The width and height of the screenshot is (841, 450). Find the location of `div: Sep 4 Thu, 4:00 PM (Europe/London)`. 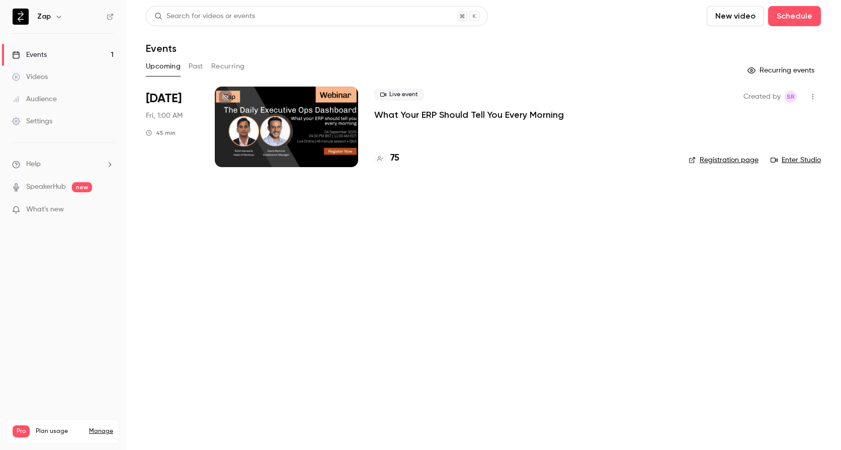

div: Sep 4 Thu, 4:00 PM (Europe/London) is located at coordinates (172, 127).